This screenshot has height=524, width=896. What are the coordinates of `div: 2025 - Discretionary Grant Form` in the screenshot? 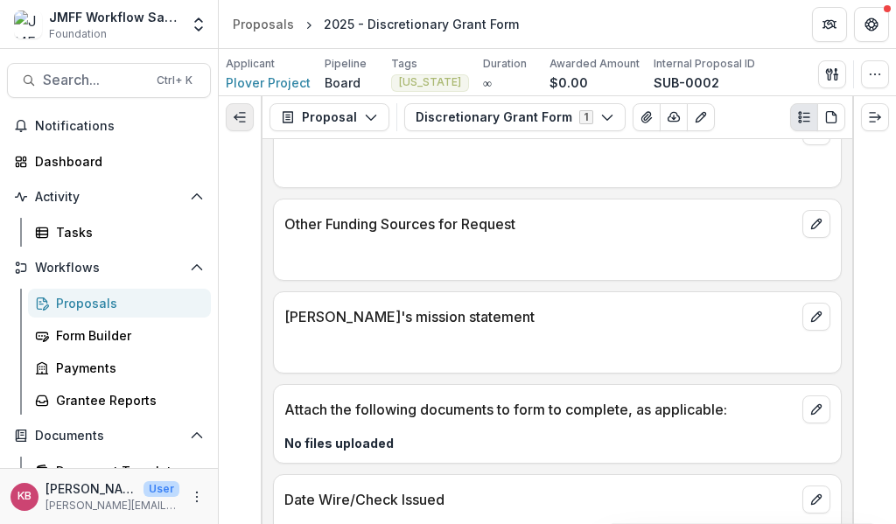 It's located at (421, 24).